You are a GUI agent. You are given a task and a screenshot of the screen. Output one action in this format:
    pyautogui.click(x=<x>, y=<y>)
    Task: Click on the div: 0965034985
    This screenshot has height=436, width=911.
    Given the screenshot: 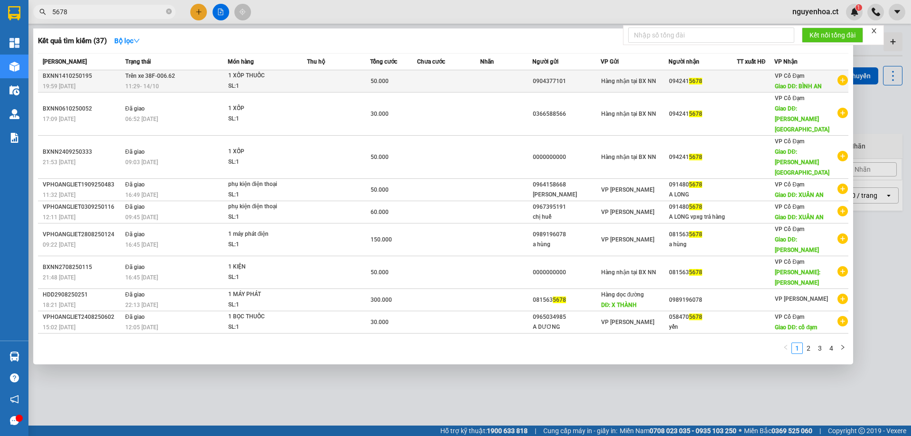 What is the action you would take?
    pyautogui.click(x=567, y=317)
    